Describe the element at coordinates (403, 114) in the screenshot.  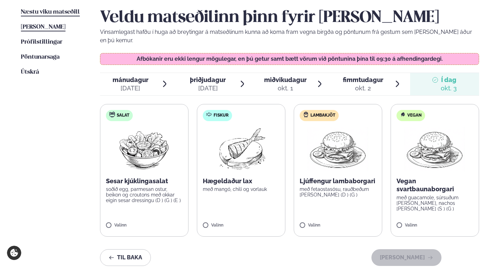
I see `img: Vegan.svg` at that location.